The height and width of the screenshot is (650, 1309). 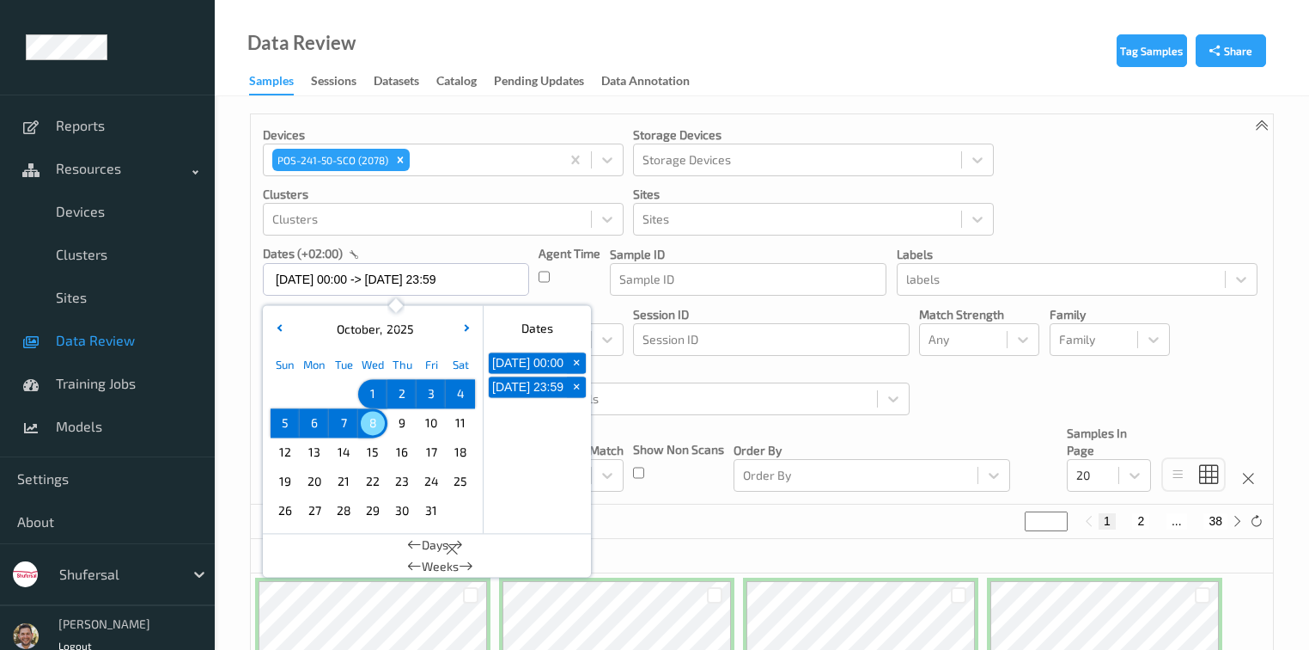 What do you see at coordinates (431, 452) in the screenshot?
I see `div: Choose Friday October 17 of 2025` at bounding box center [431, 452].